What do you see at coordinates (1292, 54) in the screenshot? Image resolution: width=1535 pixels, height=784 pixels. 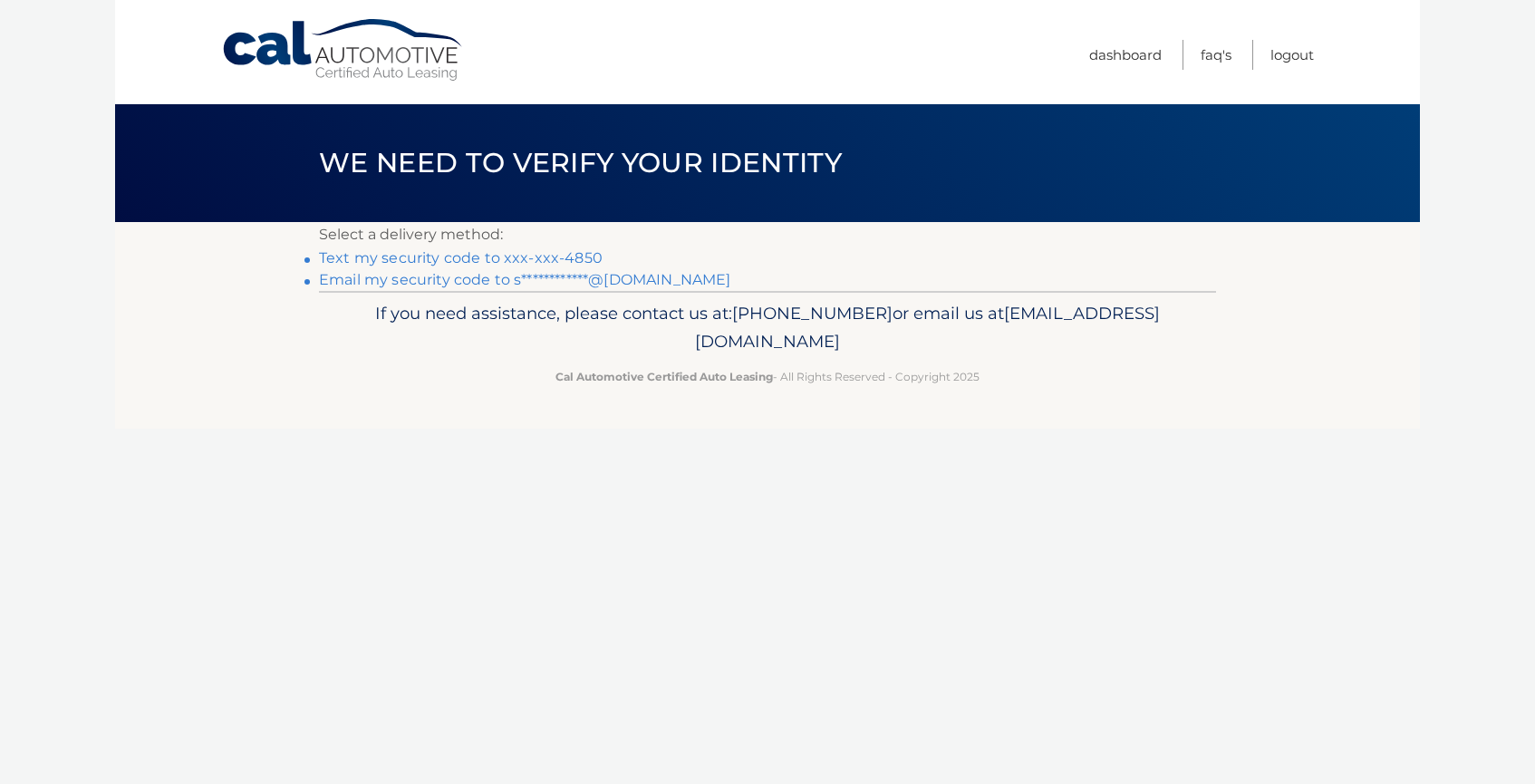 I see `a: Logout` at bounding box center [1292, 54].